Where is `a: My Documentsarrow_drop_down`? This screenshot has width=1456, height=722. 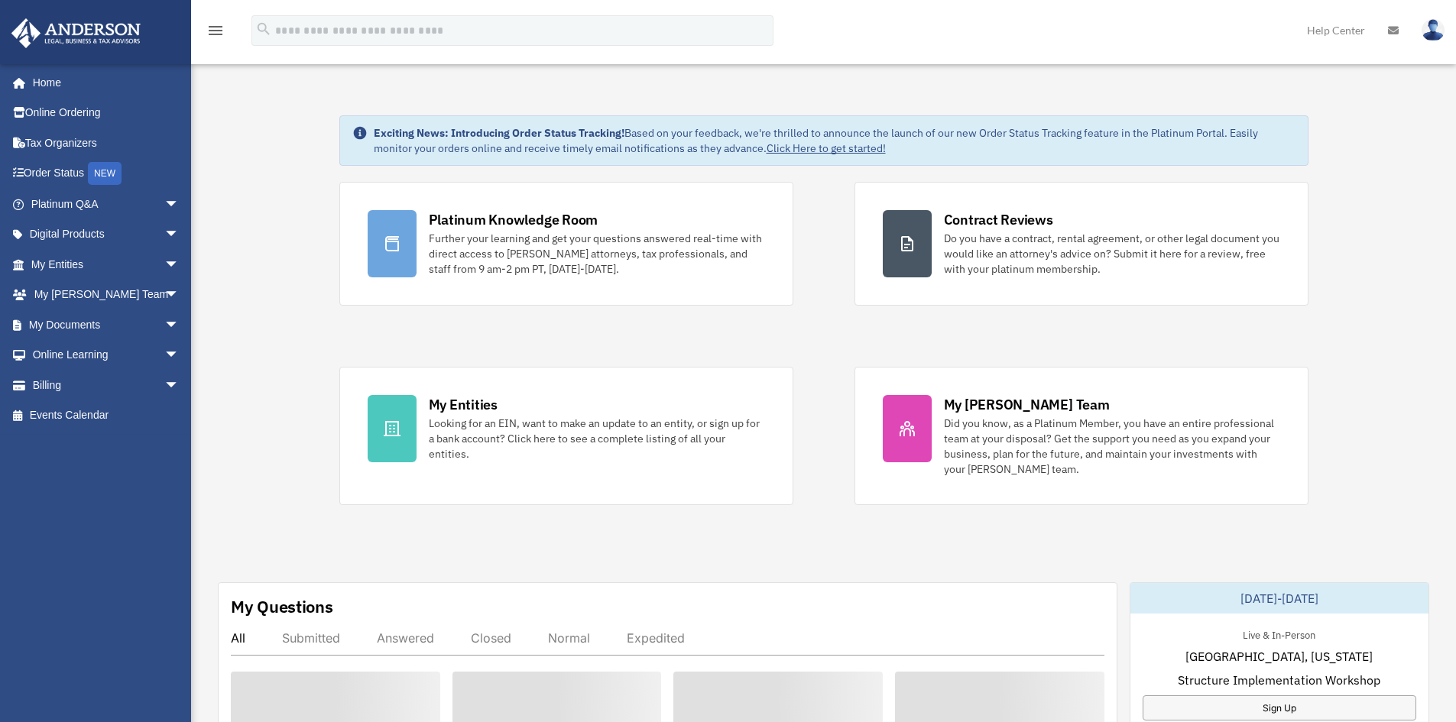
a: My Documentsarrow_drop_down is located at coordinates (106, 325).